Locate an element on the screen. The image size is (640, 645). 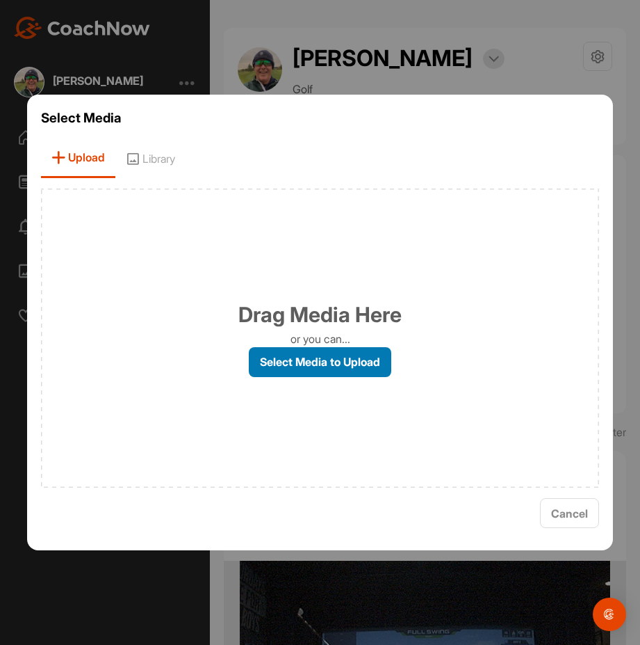
span: Library is located at coordinates (150, 158).